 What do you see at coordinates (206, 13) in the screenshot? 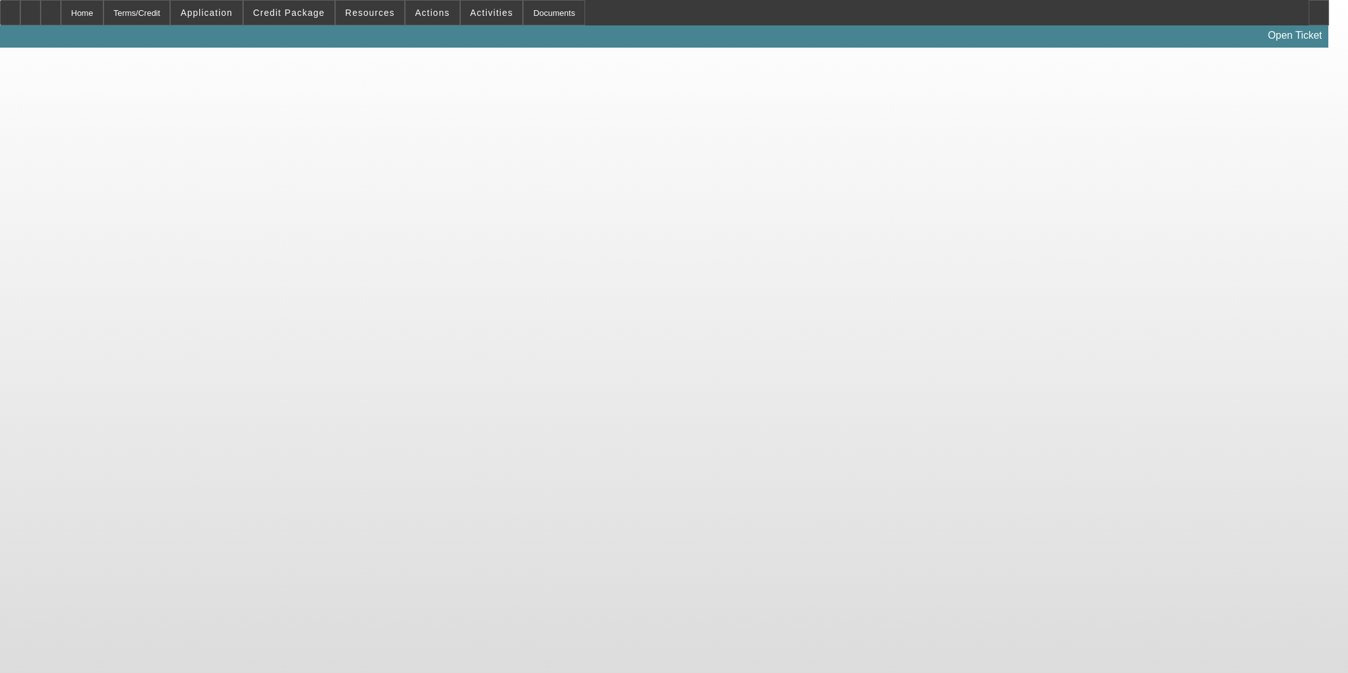
I see `button: Application` at bounding box center [206, 13].